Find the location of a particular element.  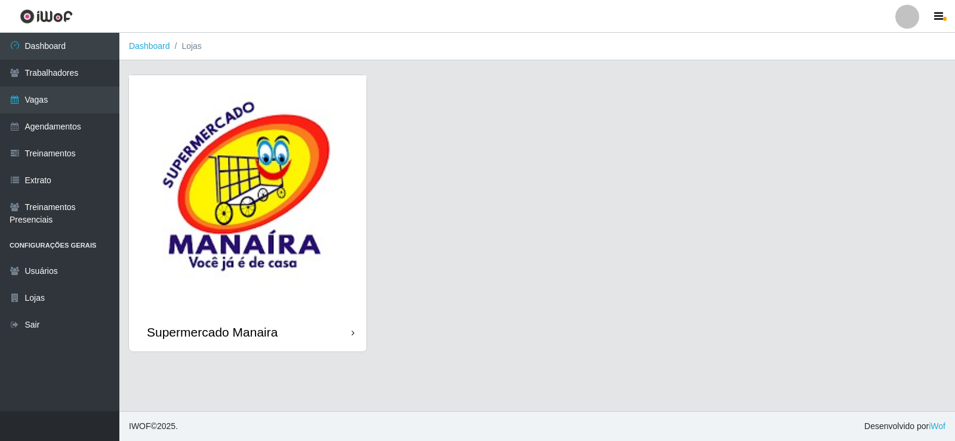

a: Dashboard is located at coordinates (149, 46).